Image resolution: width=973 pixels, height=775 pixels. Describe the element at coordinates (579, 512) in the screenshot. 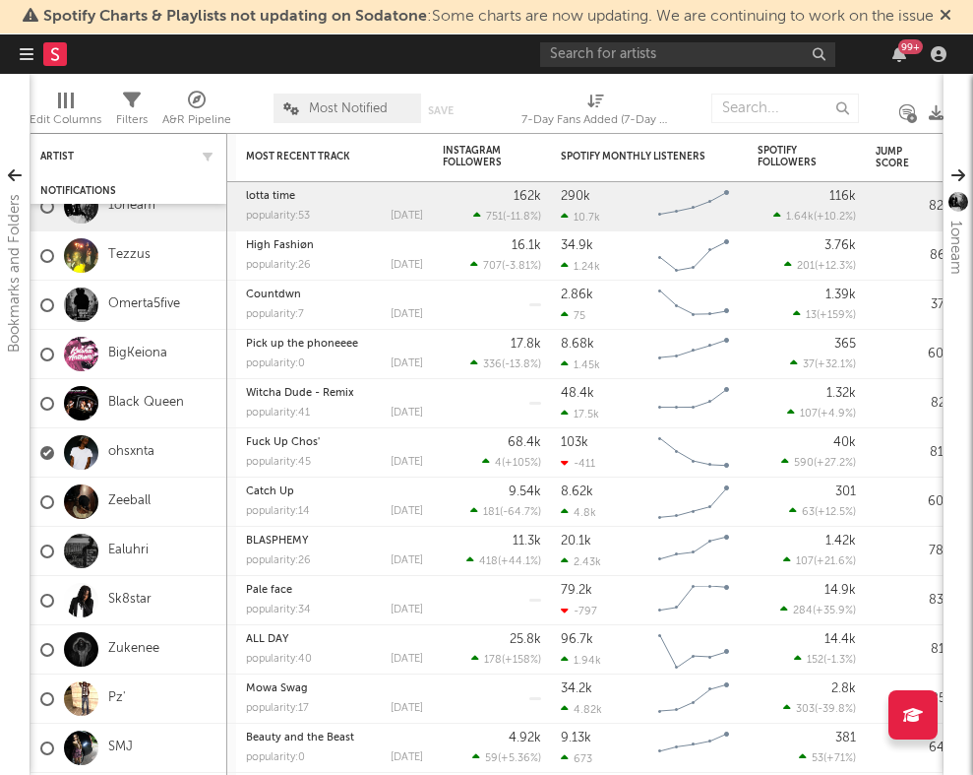

I see `div: 4.8k` at that location.